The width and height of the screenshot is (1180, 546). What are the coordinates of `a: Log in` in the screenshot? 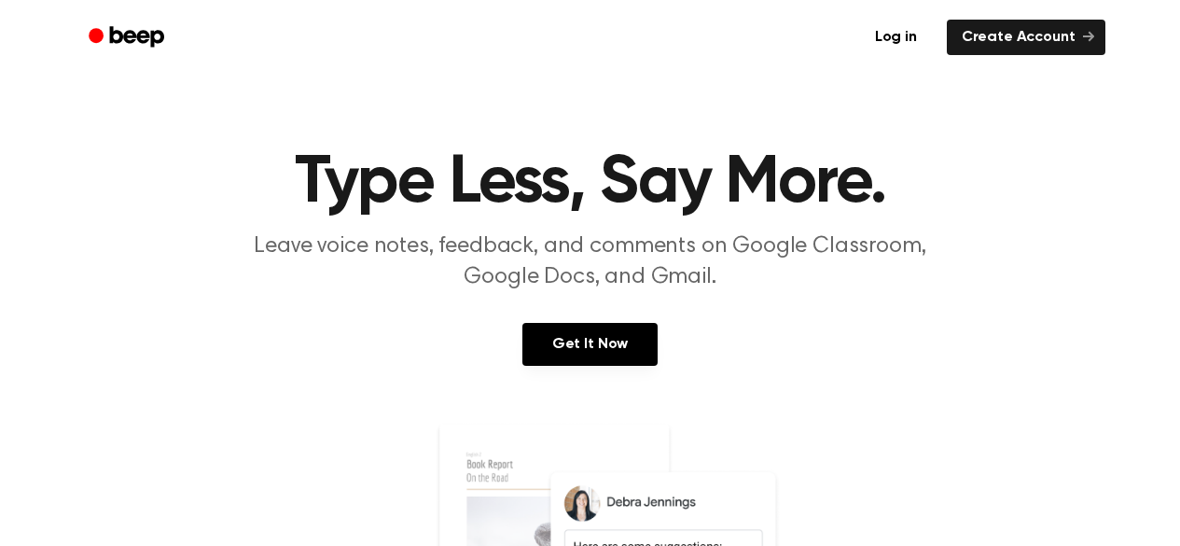 It's located at (895, 37).